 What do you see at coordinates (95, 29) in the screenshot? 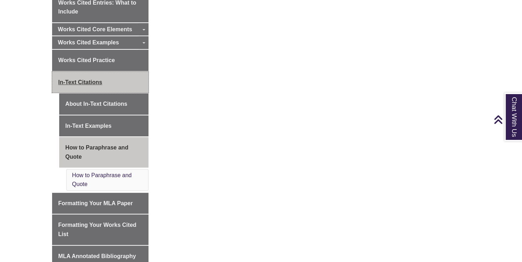
I see `span: Works Cited Core Elements` at bounding box center [95, 29].